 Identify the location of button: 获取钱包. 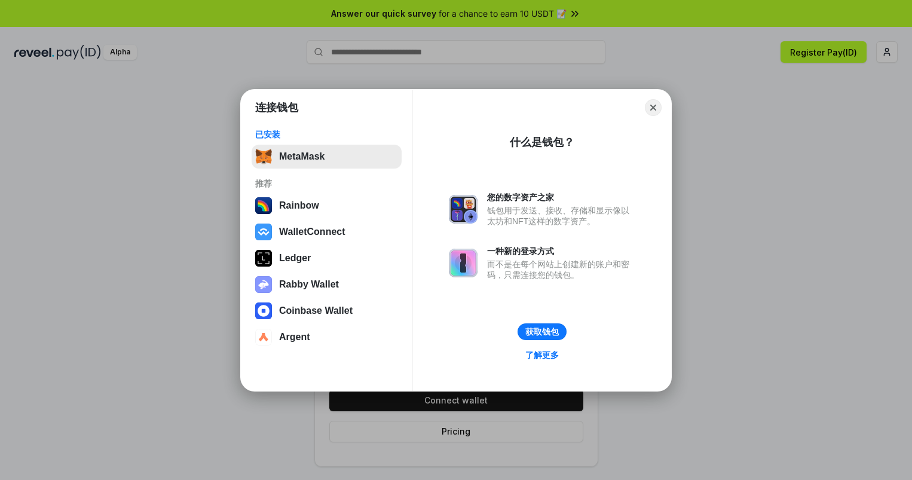
(542, 332).